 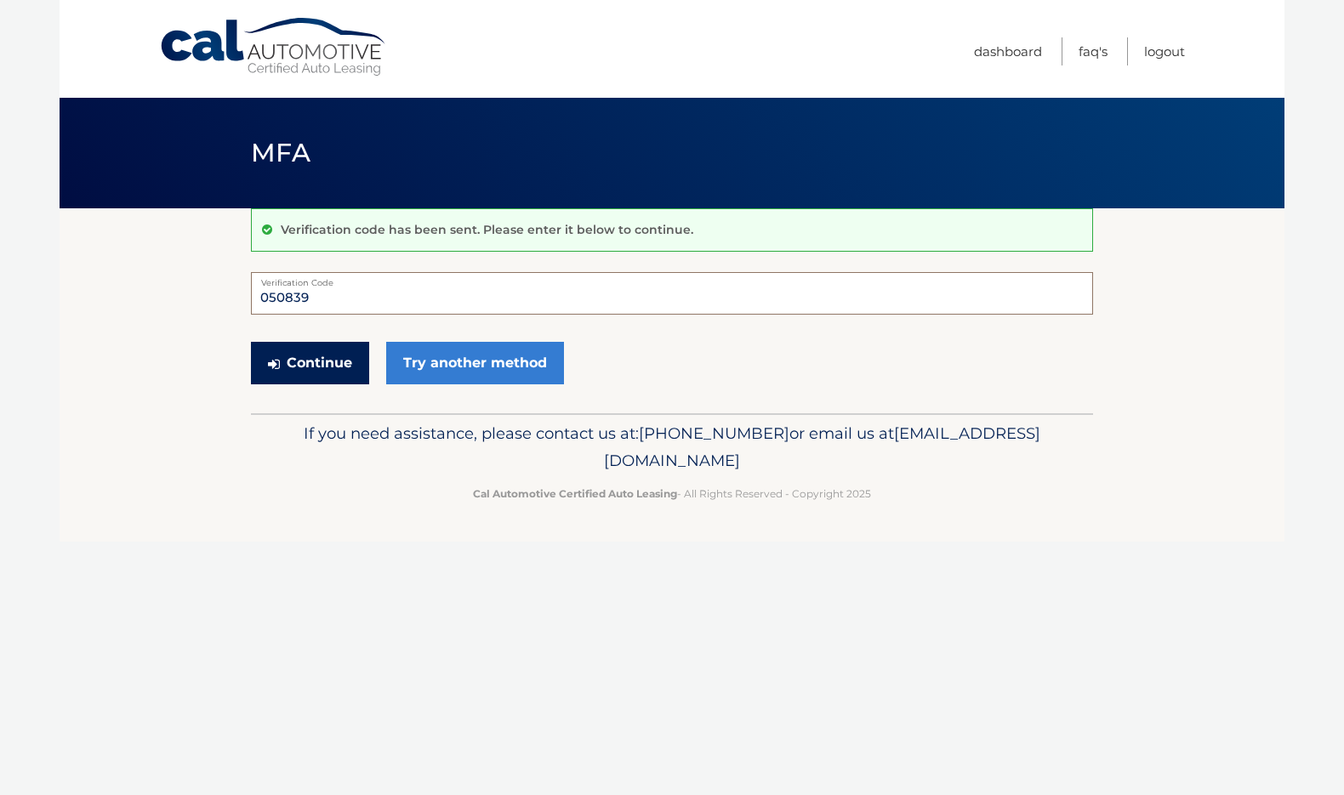 What do you see at coordinates (475, 363) in the screenshot?
I see `a: Try another method` at bounding box center [475, 363].